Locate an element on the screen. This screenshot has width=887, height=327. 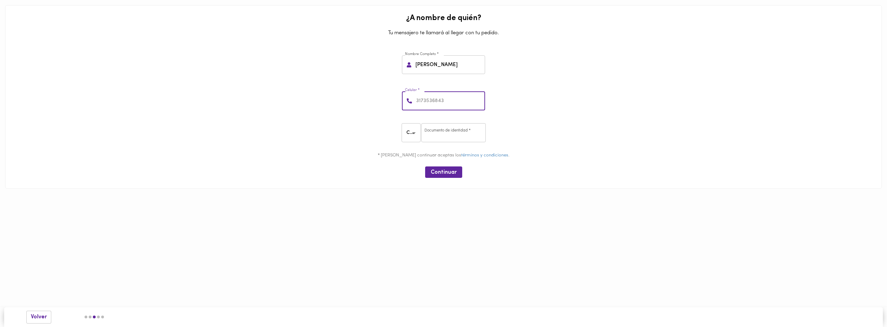
a: términos y condiciones is located at coordinates (485, 155).